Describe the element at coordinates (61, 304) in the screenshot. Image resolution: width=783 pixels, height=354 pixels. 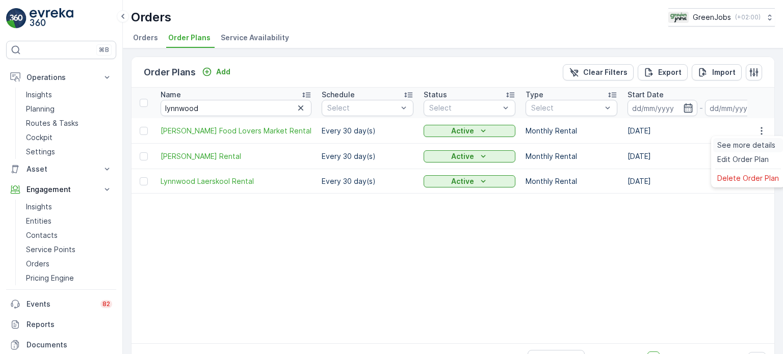
I see `a: Events82` at that location.